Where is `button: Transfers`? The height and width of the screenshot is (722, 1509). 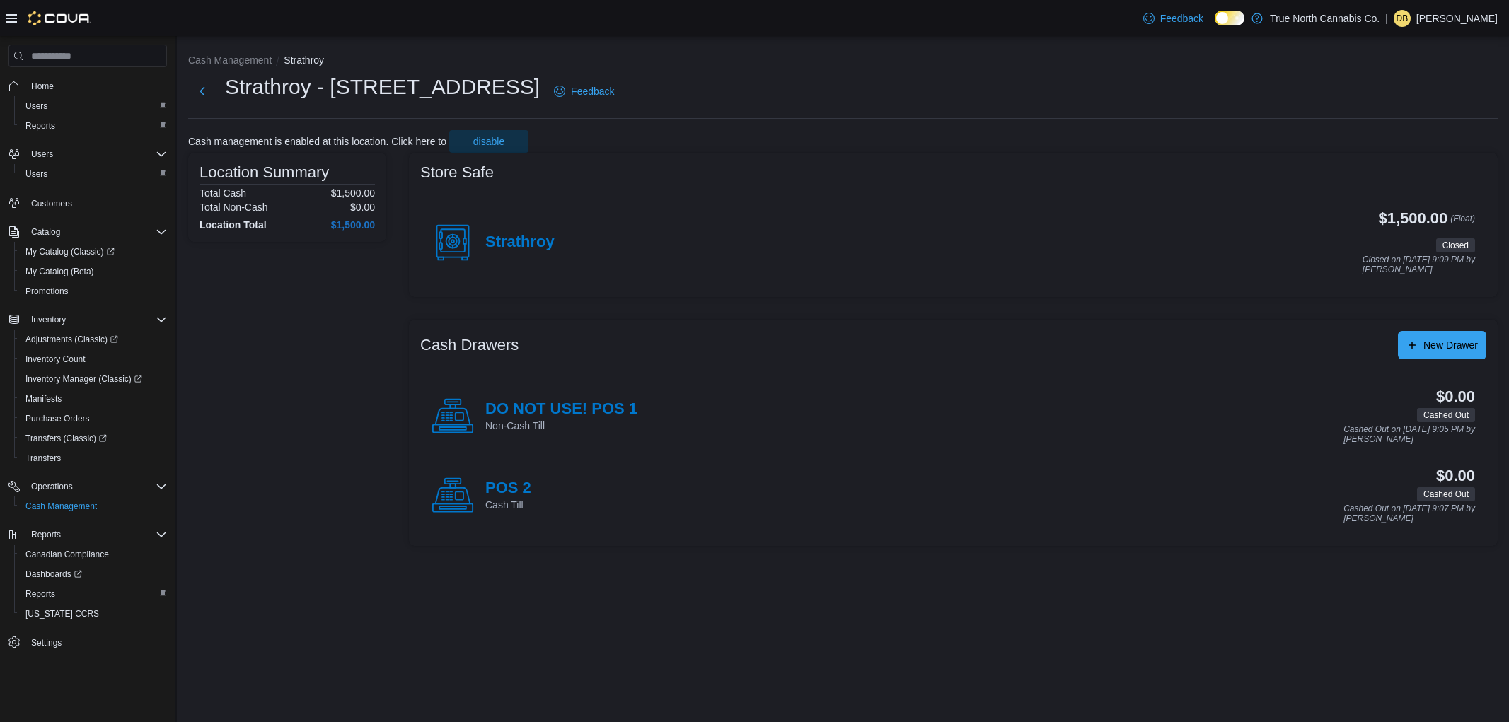
button: Transfers is located at coordinates (93, 458).